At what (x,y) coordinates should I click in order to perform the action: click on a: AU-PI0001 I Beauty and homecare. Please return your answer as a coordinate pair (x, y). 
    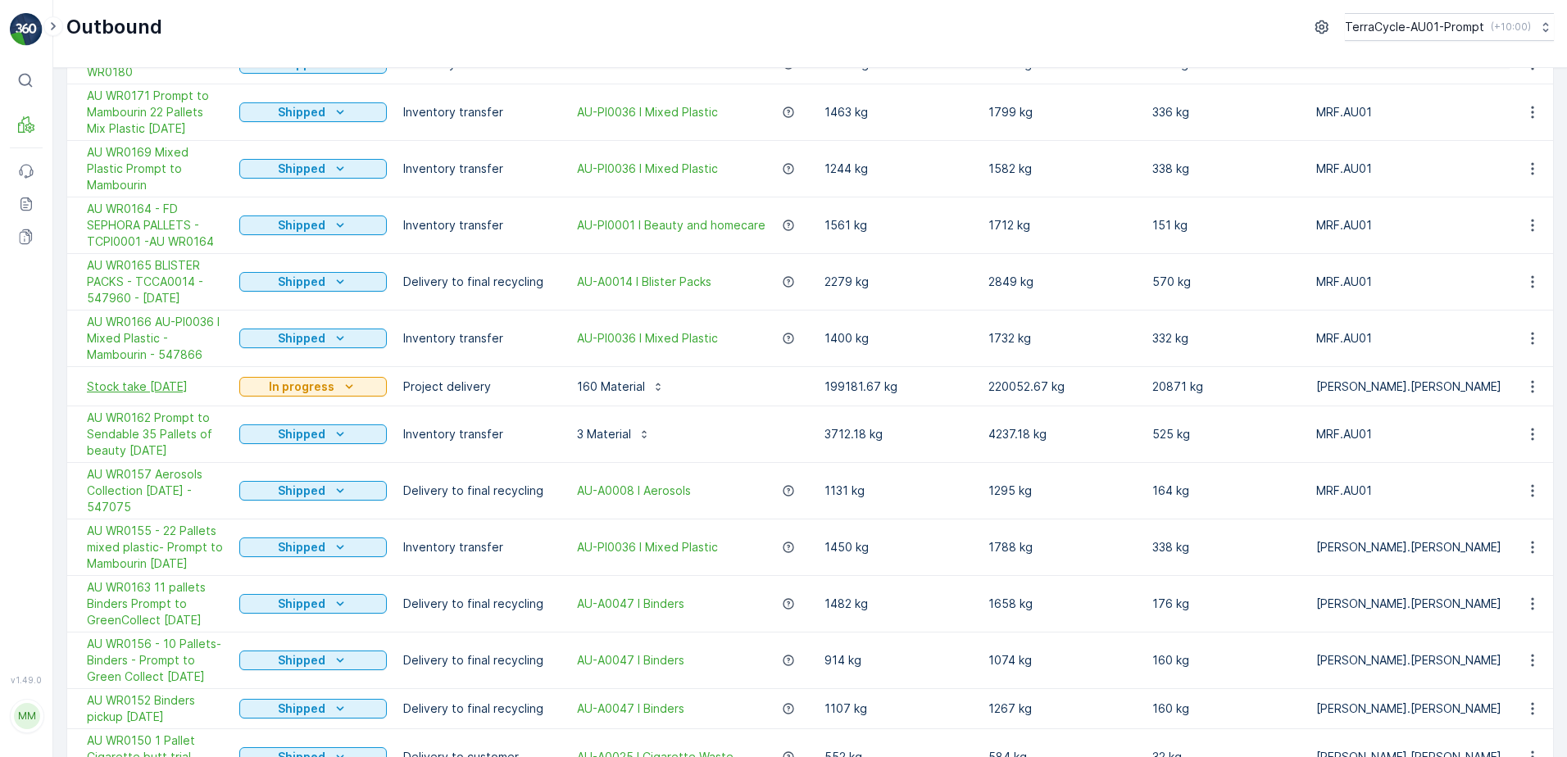
    Looking at the image, I should click on (671, 225).